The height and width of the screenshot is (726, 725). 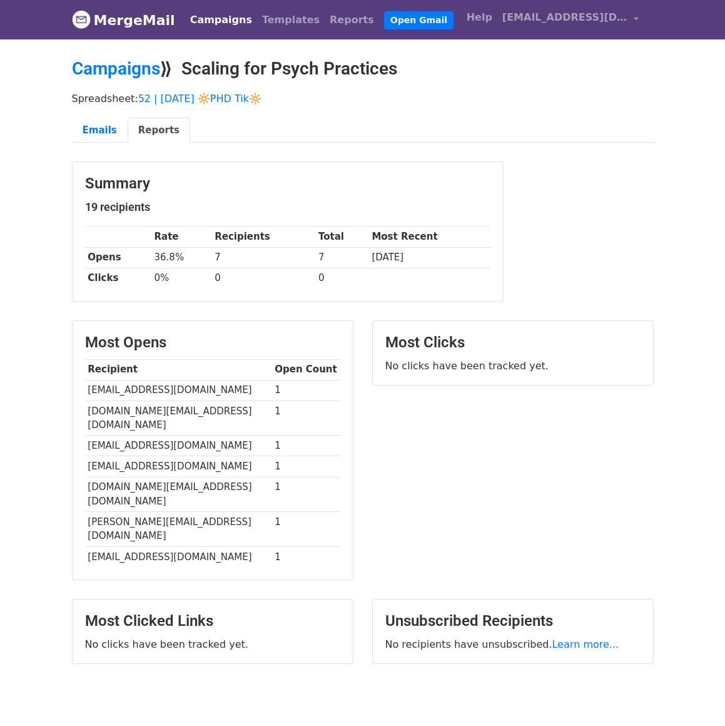 I want to click on th: Recipients, so click(x=263, y=237).